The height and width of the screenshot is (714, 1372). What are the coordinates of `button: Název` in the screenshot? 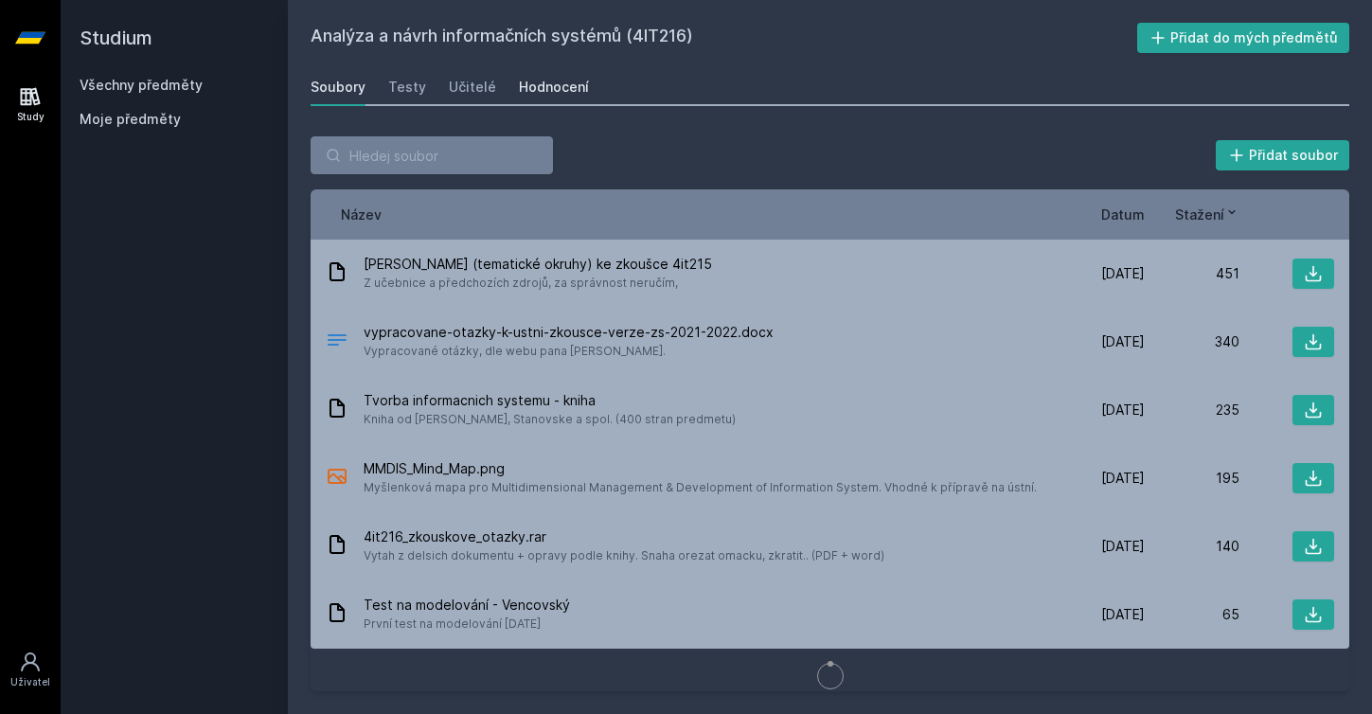 It's located at (361, 214).